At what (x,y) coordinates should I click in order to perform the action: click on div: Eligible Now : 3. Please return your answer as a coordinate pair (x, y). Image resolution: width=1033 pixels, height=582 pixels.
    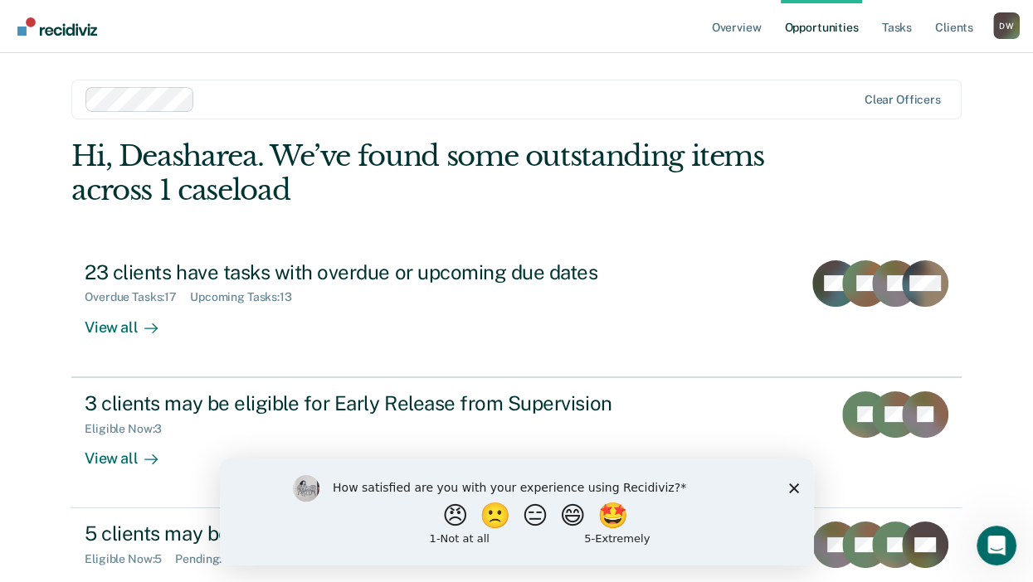
    Looking at the image, I should click on (129, 429).